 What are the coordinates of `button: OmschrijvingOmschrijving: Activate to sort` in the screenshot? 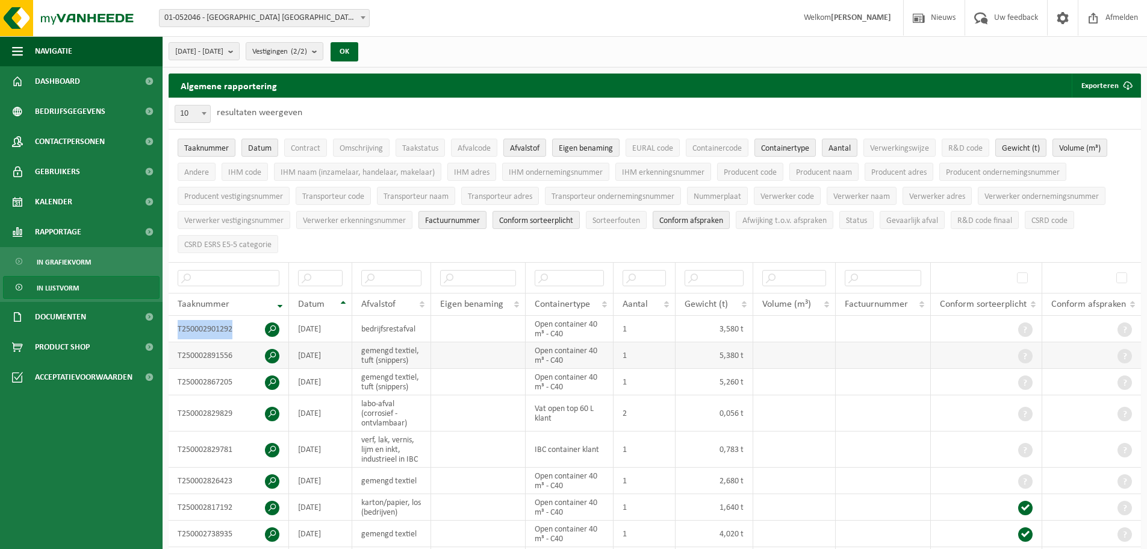 It's located at (361, 148).